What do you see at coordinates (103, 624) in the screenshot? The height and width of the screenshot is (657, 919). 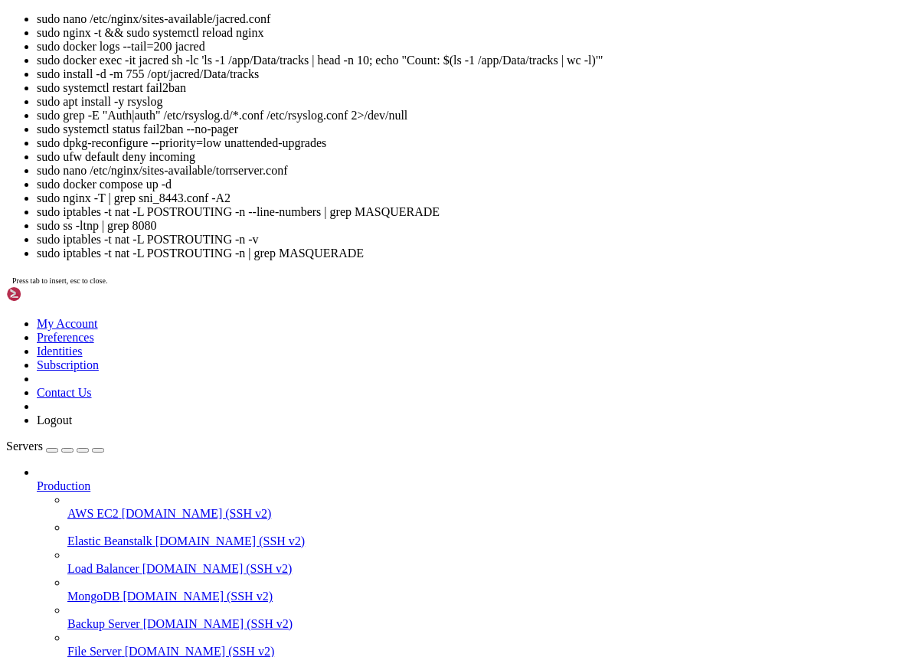 I see `span: Backup Server` at bounding box center [103, 624].